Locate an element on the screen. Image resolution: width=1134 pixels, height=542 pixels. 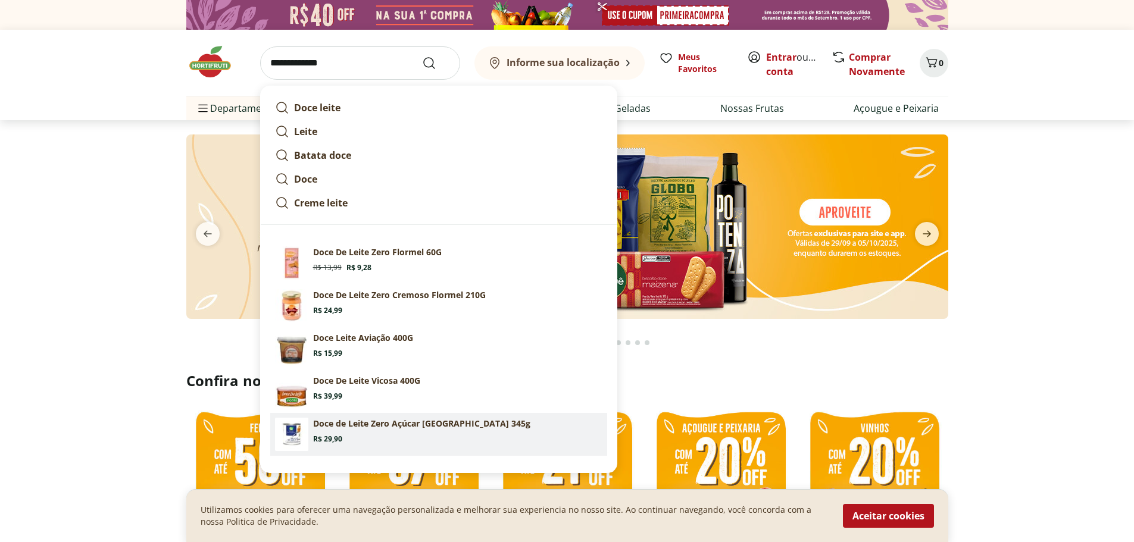
p: Doce Leite Aviação 400G is located at coordinates (363, 338).